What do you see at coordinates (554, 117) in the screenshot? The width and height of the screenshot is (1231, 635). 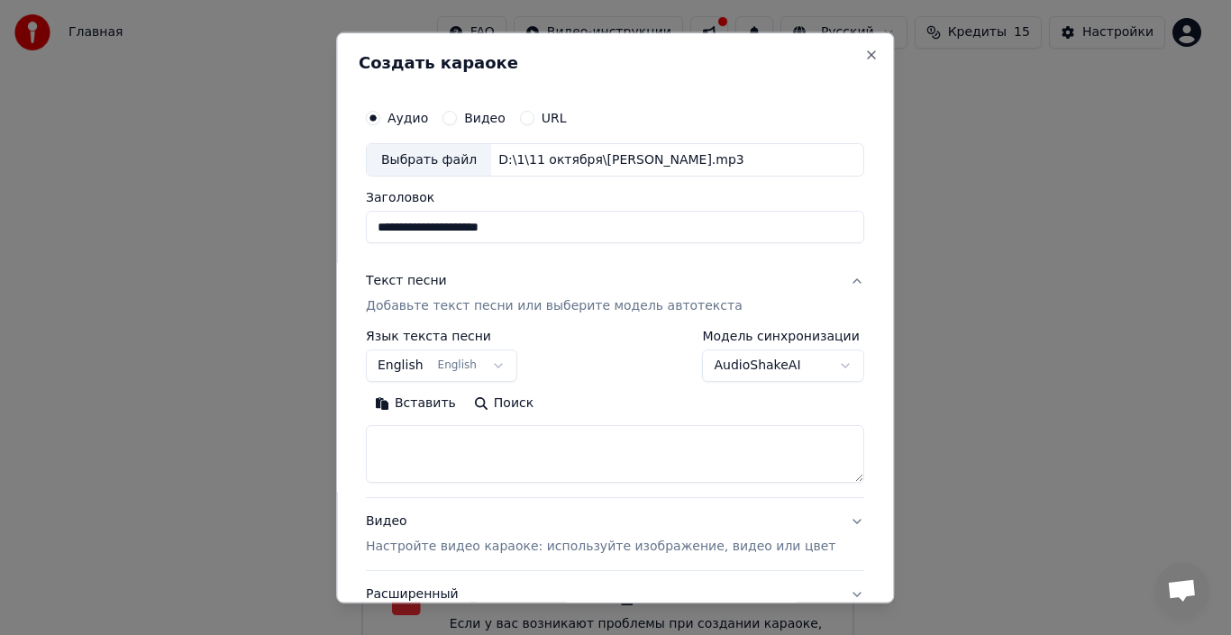 I see `label: URL` at bounding box center [554, 117].